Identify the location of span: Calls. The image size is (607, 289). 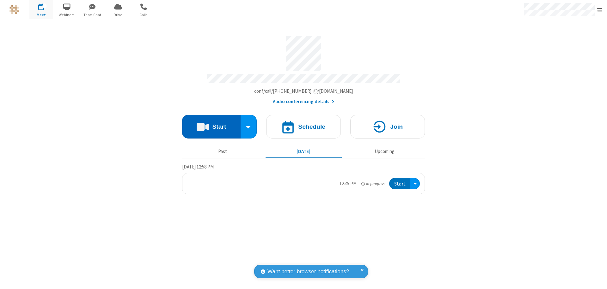
(143, 15).